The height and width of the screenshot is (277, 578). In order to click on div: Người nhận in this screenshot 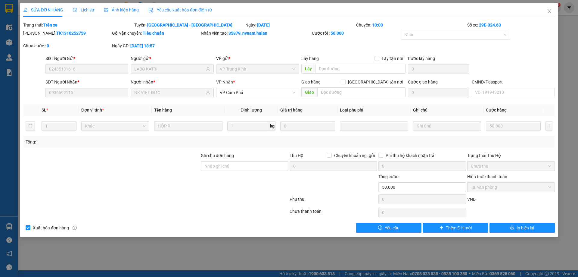, I will do `click(172, 82)`.